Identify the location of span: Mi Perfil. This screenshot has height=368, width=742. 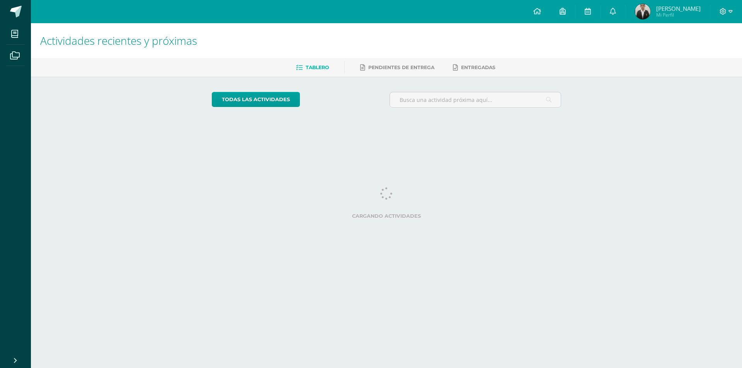
(679, 15).